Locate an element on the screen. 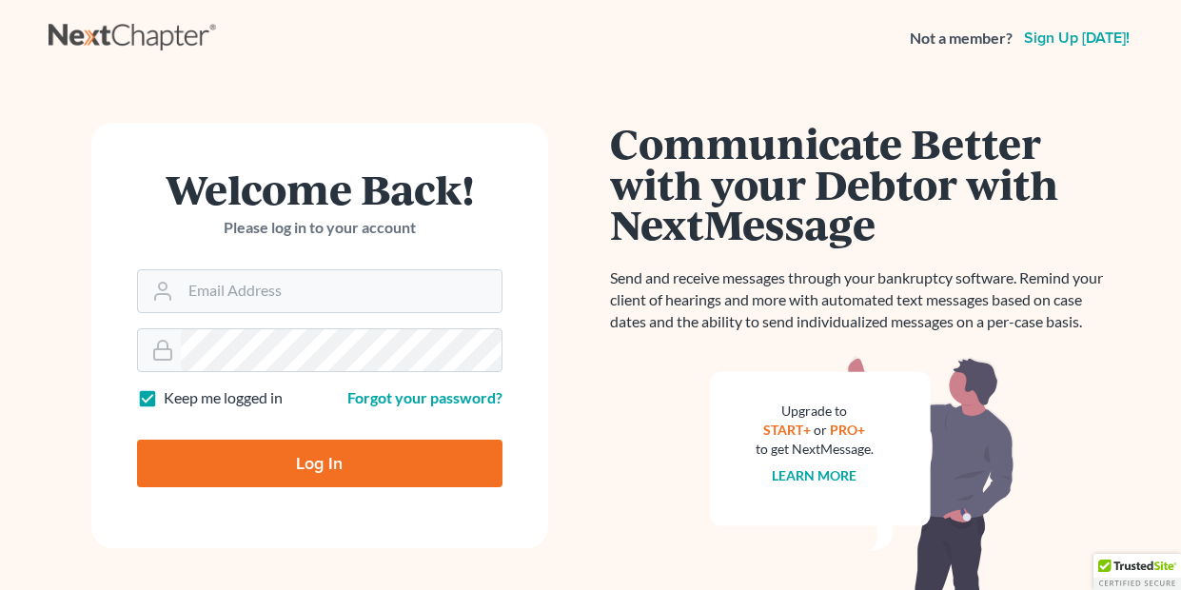 The width and height of the screenshot is (1181, 590). strong: Not a member? is located at coordinates (961, 38).